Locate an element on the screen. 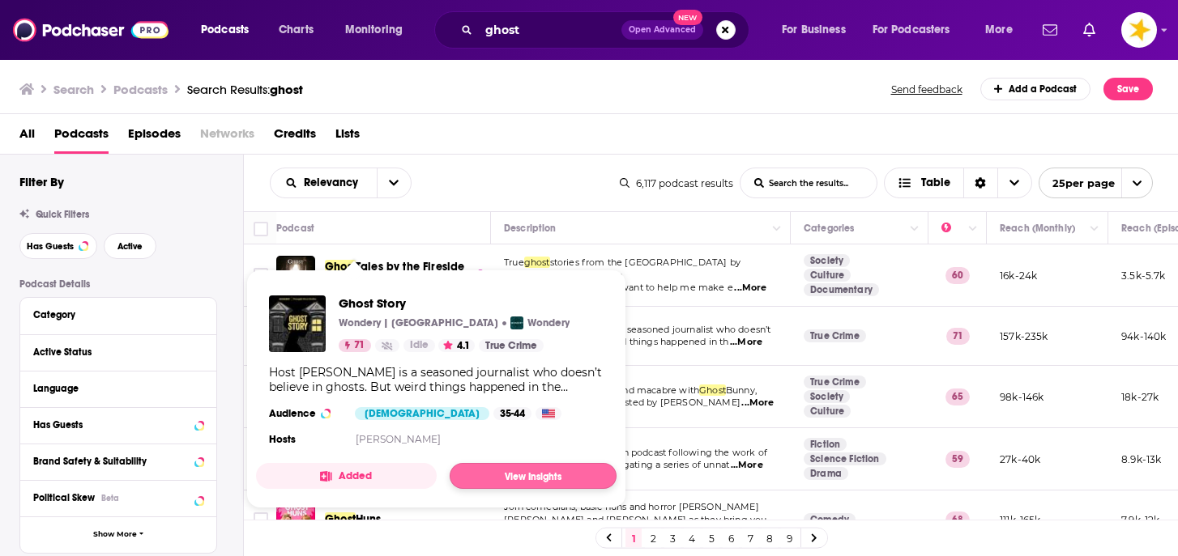  a: Podchaser - Follow, Share and Rate Podcasts is located at coordinates (91, 30).